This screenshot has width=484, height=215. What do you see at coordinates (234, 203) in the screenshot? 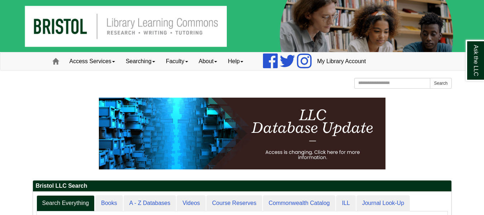
I see `a: Course Reserves` at bounding box center [234, 203].